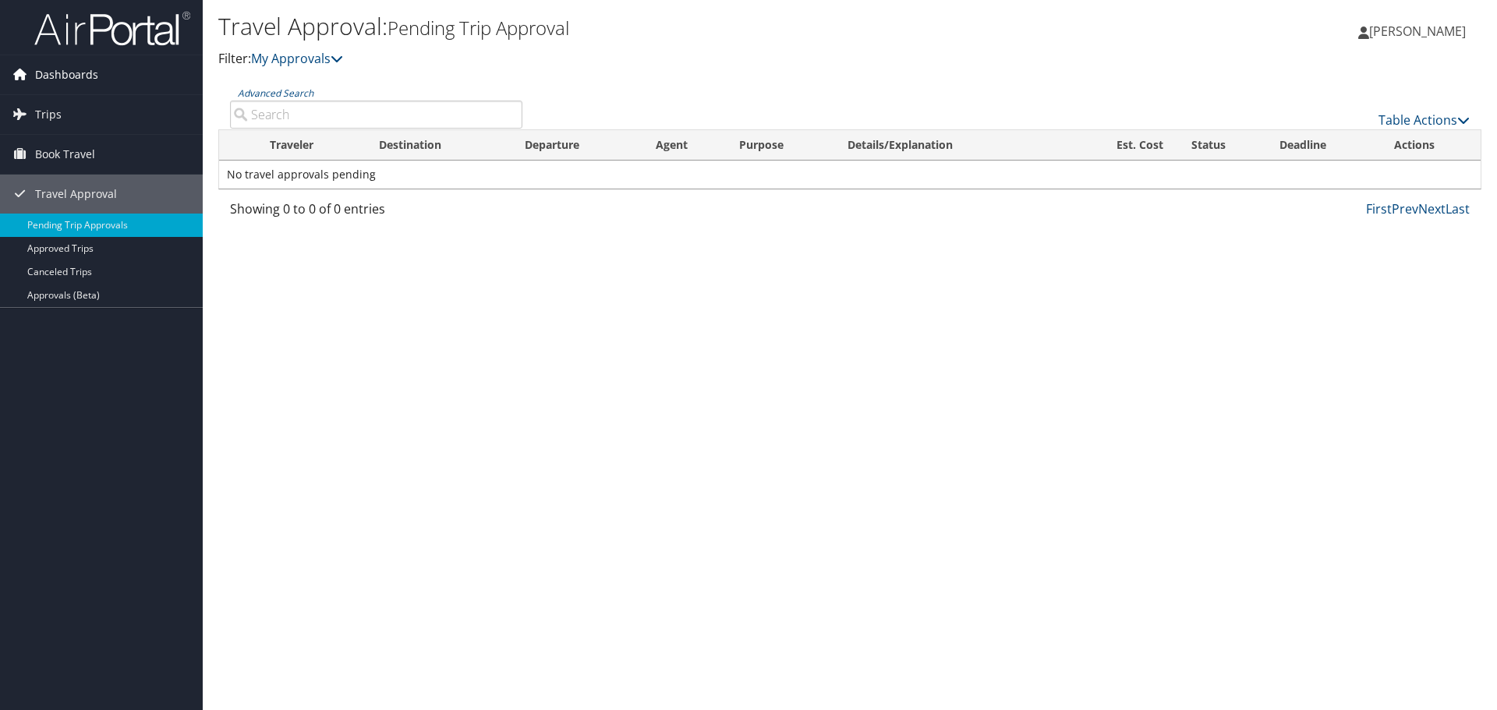 The image size is (1497, 710). Describe the element at coordinates (1405, 209) in the screenshot. I see `a: Prev` at that location.